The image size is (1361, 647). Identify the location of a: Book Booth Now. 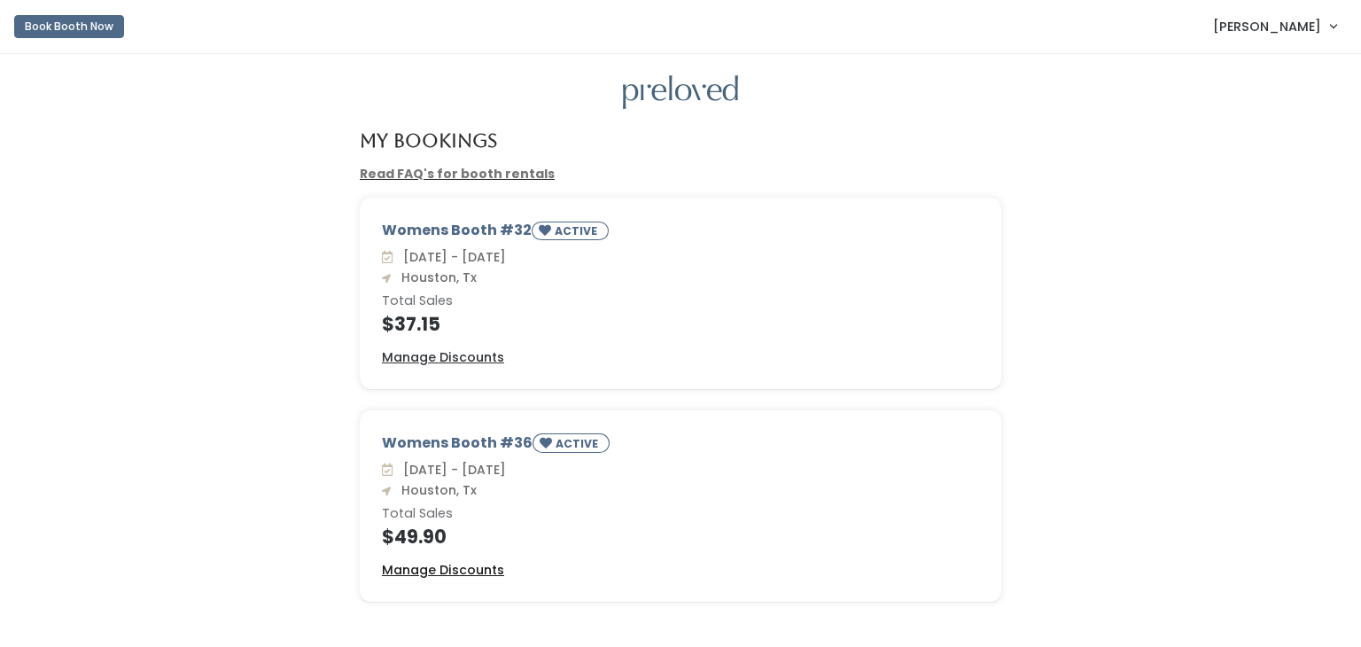
(69, 27).